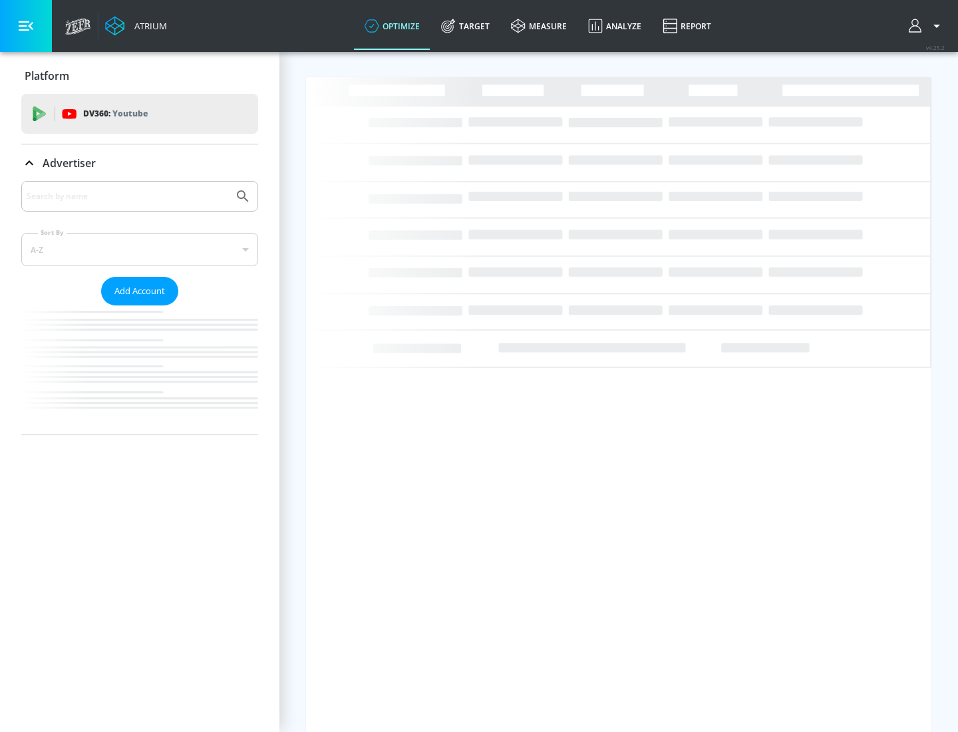 The width and height of the screenshot is (958, 732). What do you see at coordinates (687, 26) in the screenshot?
I see `a: Report` at bounding box center [687, 26].